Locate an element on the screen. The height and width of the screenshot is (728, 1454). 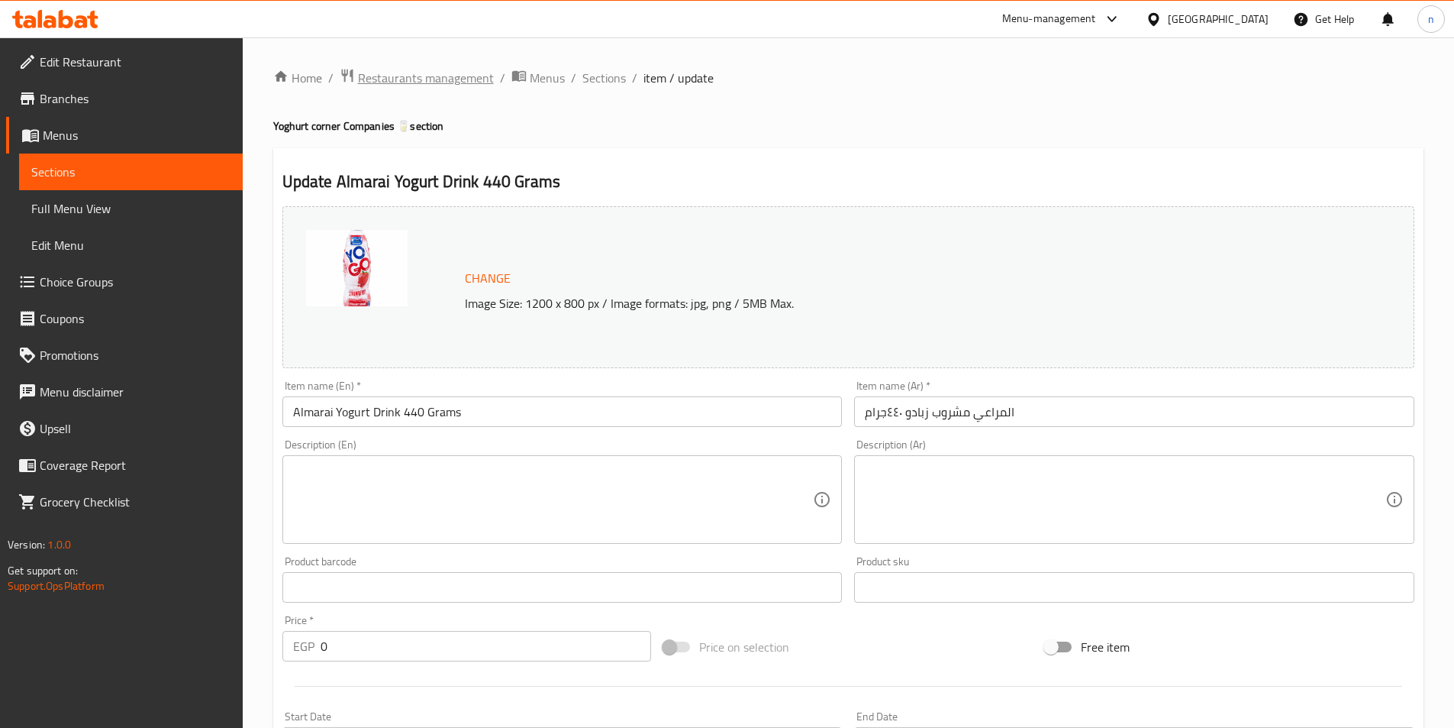
span: Price on selection is located at coordinates (744, 647).